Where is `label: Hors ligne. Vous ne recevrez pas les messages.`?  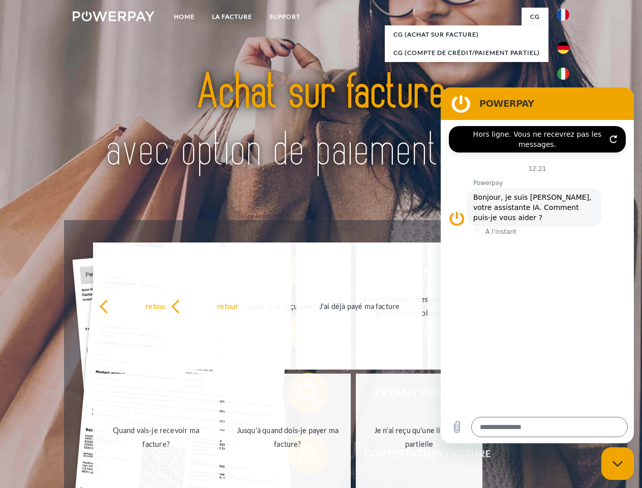 label: Hors ligne. Vous ne recevrez pas les messages. is located at coordinates (97, 52).